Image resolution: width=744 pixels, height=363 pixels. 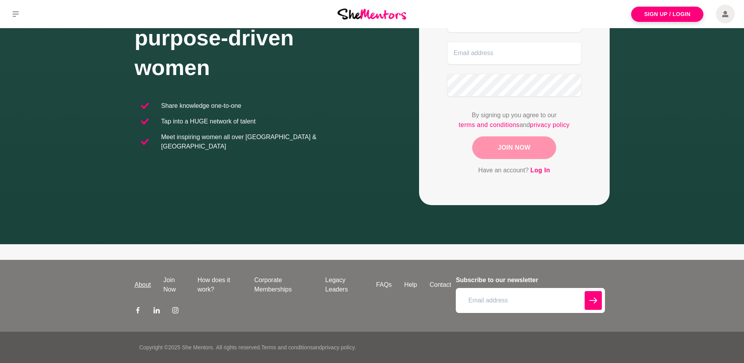 I want to click on a: How does it work?, so click(x=219, y=285).